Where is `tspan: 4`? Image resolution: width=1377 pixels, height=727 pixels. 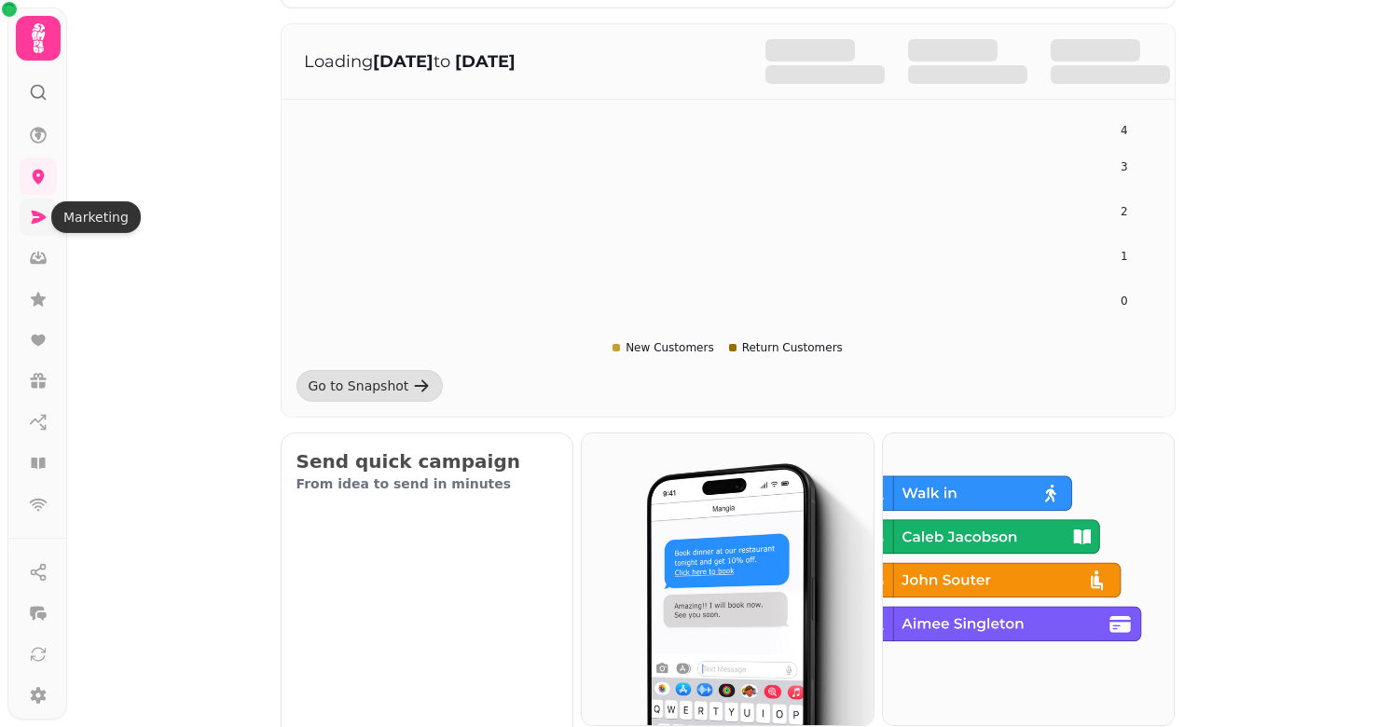
tspan: 4 is located at coordinates (1125, 131).